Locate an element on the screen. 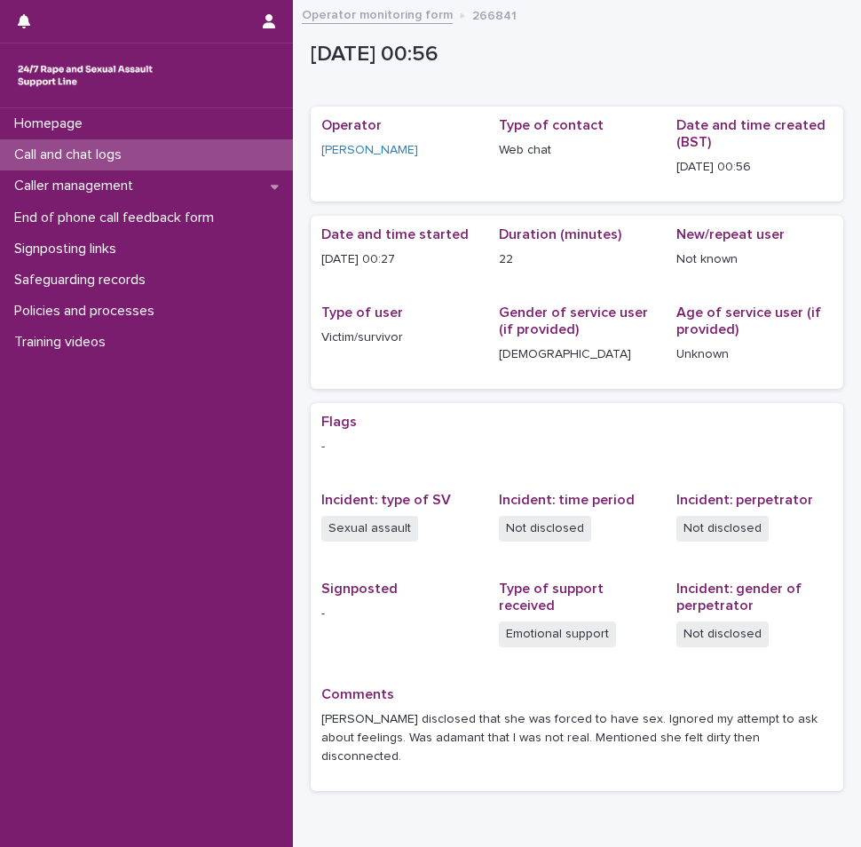 The width and height of the screenshot is (861, 847). p: Signposting links is located at coordinates (68, 249).